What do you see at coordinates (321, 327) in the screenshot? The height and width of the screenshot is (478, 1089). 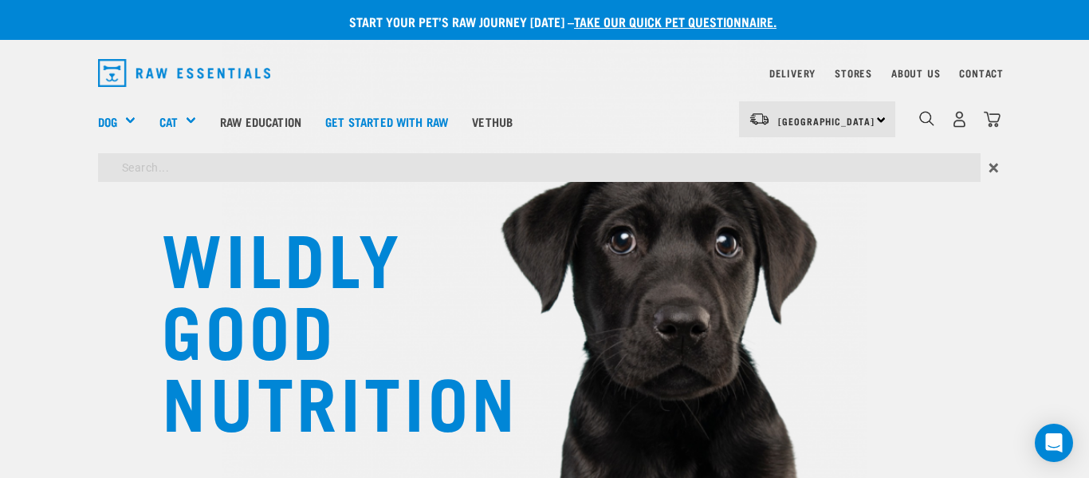 I see `h1: WILDLY GOOD NUTRITION` at bounding box center [321, 327].